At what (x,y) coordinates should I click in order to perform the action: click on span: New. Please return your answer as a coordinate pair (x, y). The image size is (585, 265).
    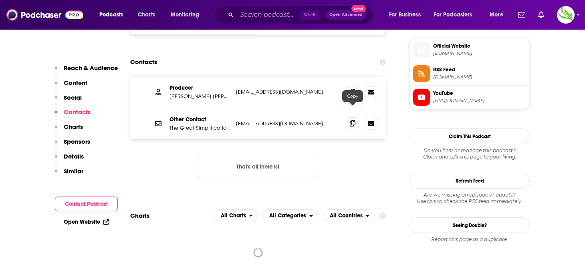
    Looking at the image, I should click on (359, 8).